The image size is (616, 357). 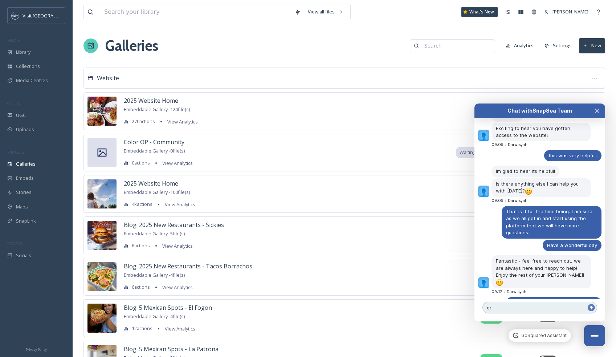 I want to click on span: Embeds, so click(x=25, y=178).